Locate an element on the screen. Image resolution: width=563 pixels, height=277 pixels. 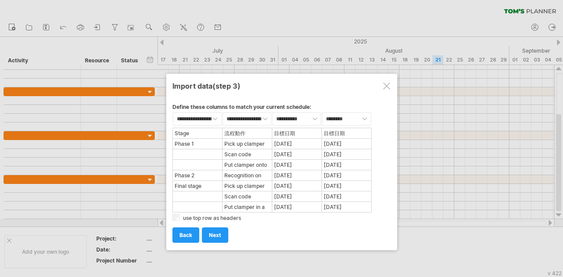
div: Pick up clamper (fixed position) is located at coordinates (247, 144).